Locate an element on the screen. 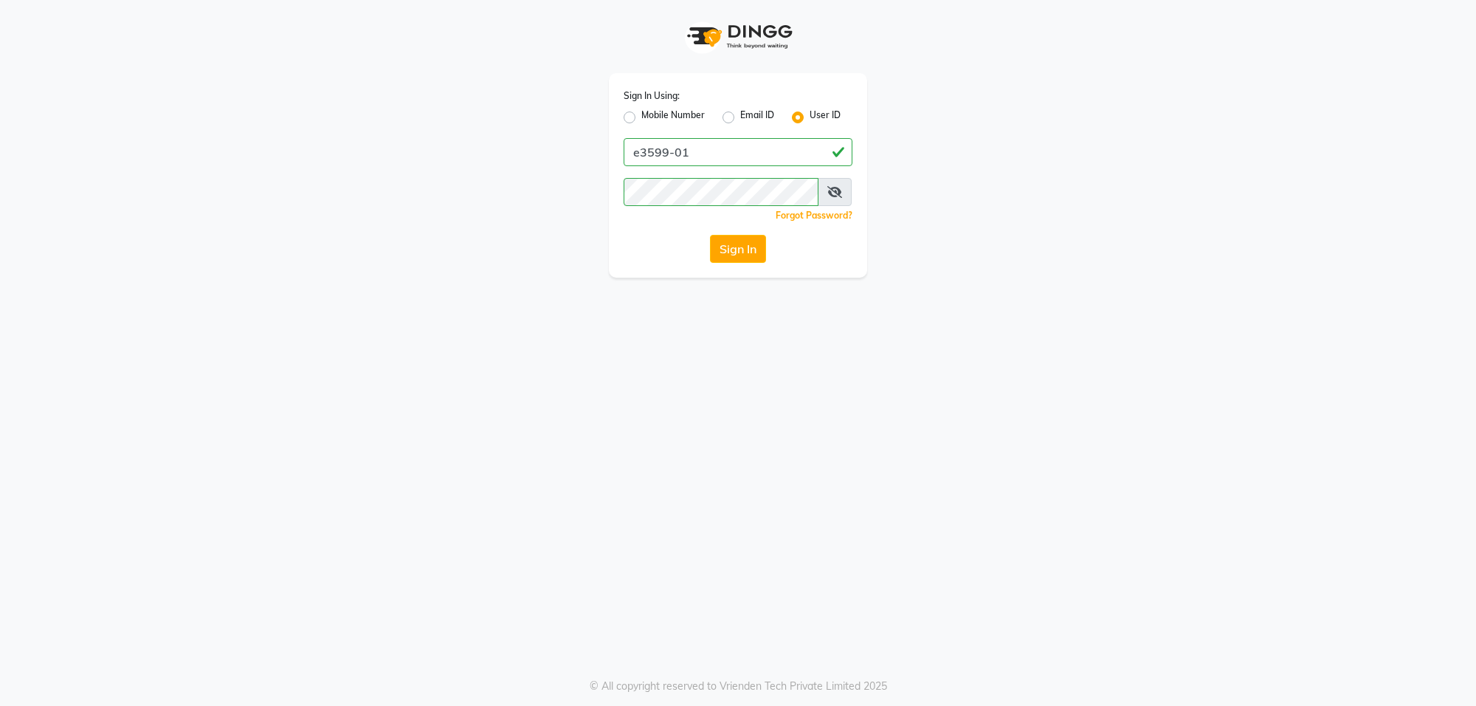 This screenshot has width=1476, height=706. label: Sign In Using: is located at coordinates (652, 96).